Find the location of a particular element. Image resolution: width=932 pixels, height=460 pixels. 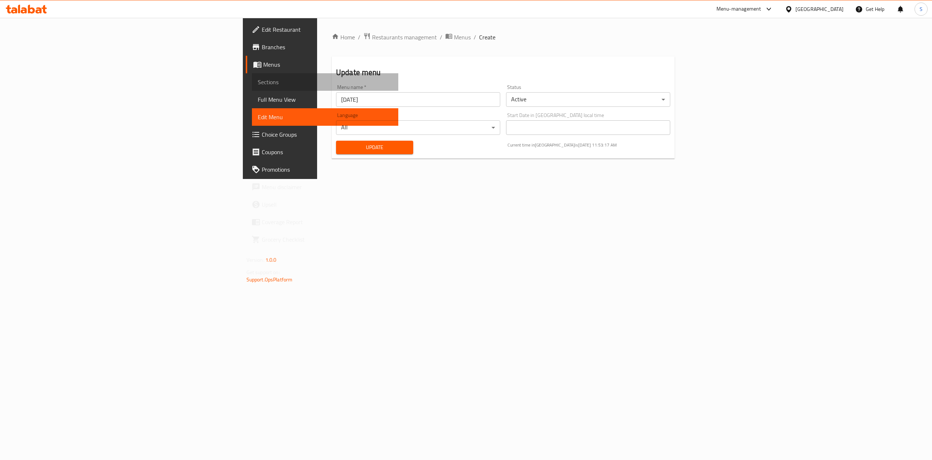

button: Update is located at coordinates (375, 147).